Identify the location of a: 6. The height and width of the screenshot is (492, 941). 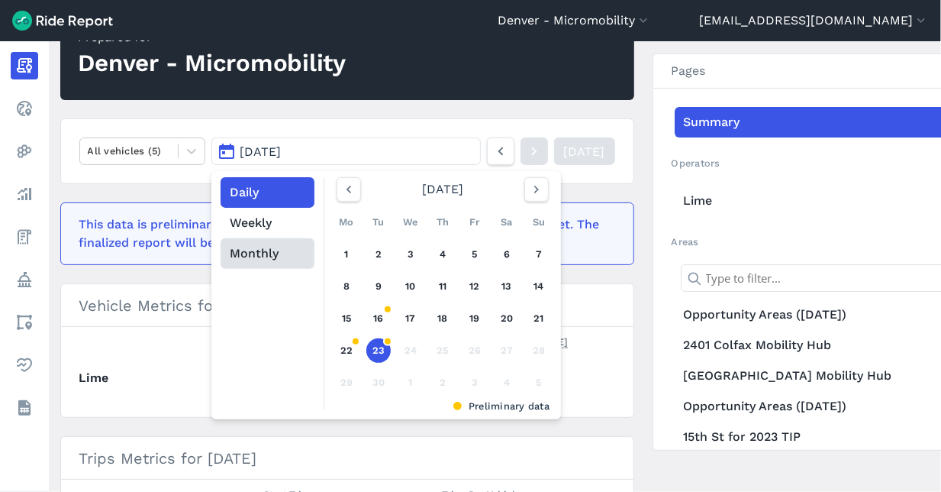
(507, 254).